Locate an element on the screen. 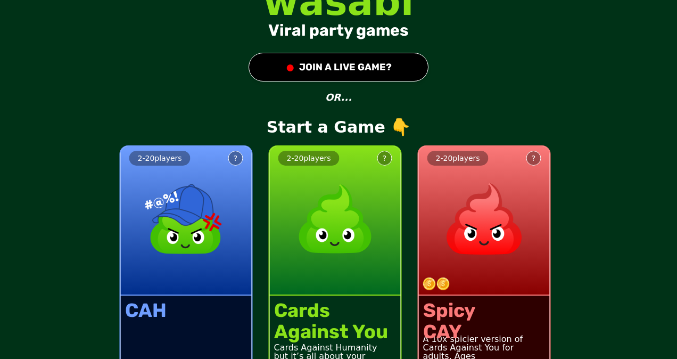 The width and height of the screenshot is (677, 359). div: Cards is located at coordinates (331, 310).